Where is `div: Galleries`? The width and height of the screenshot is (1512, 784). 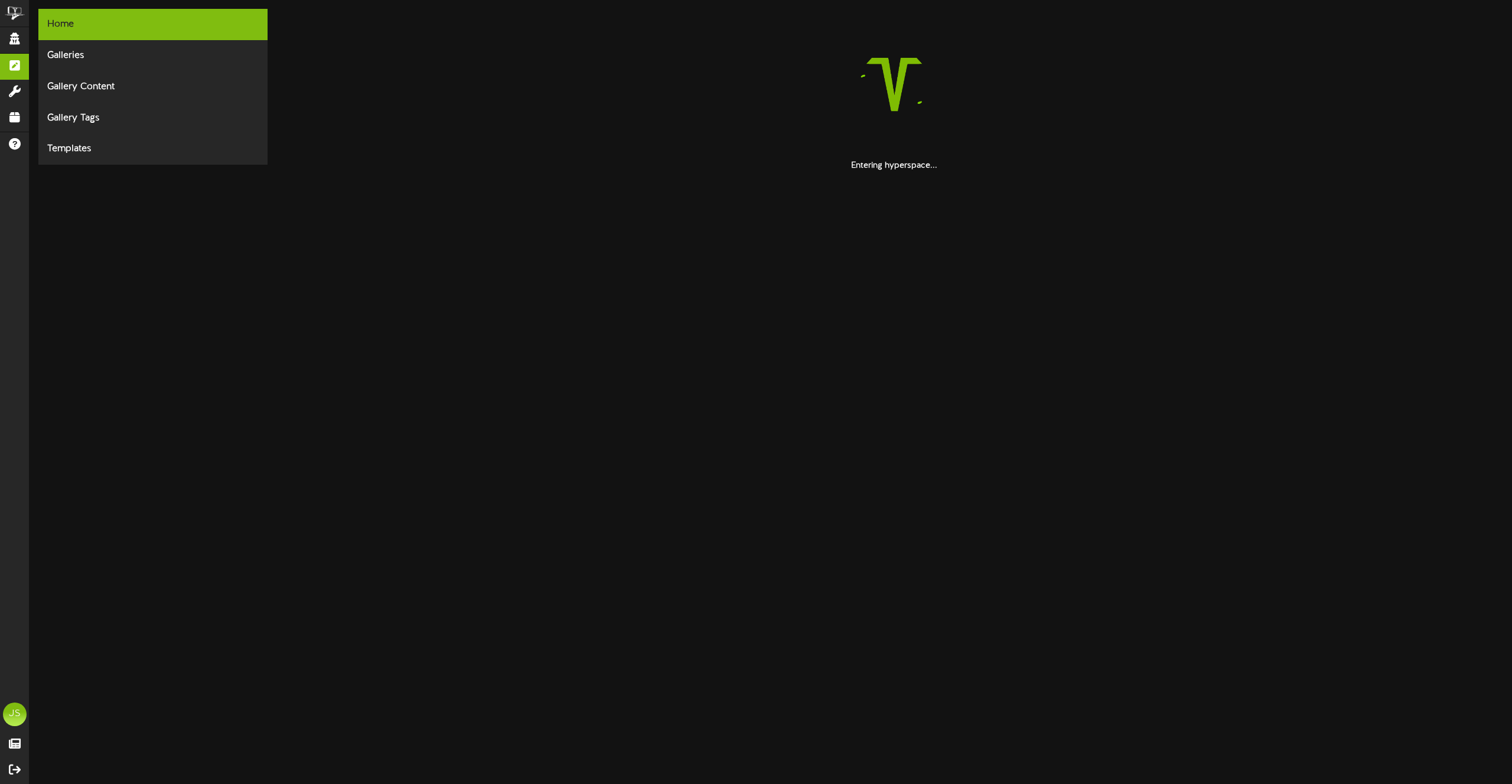 div: Galleries is located at coordinates (153, 55).